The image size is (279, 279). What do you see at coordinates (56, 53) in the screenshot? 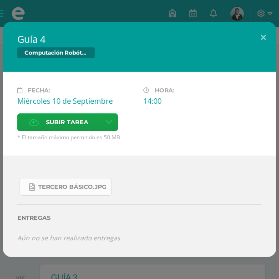
I see `span: Computación Robótica` at bounding box center [56, 53].